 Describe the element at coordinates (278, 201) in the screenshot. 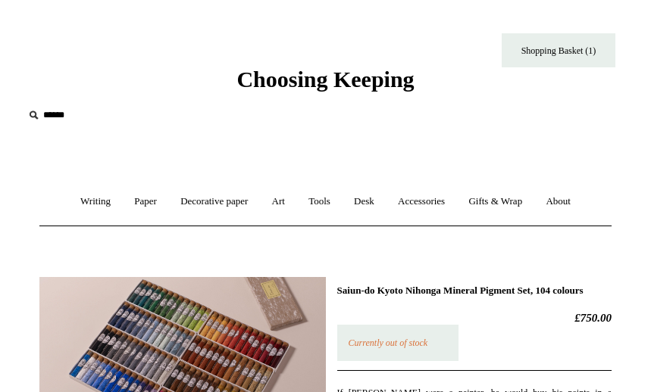

I see `a: Art` at that location.